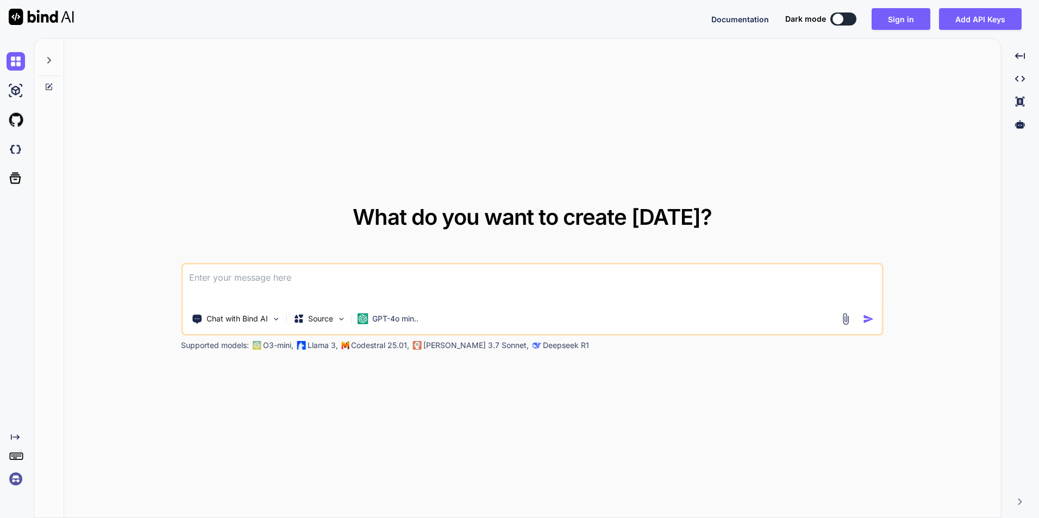 The image size is (1039, 518). What do you see at coordinates (901, 19) in the screenshot?
I see `button: Sign in` at bounding box center [901, 19].